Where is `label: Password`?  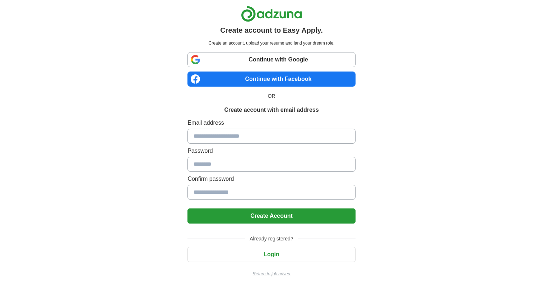 label: Password is located at coordinates (271, 151).